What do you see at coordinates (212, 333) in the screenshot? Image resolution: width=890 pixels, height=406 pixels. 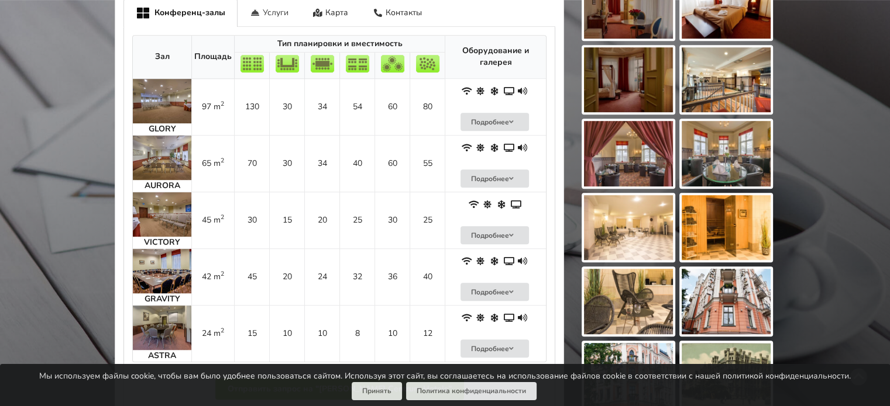 I see `td: 24 m` at bounding box center [212, 333].